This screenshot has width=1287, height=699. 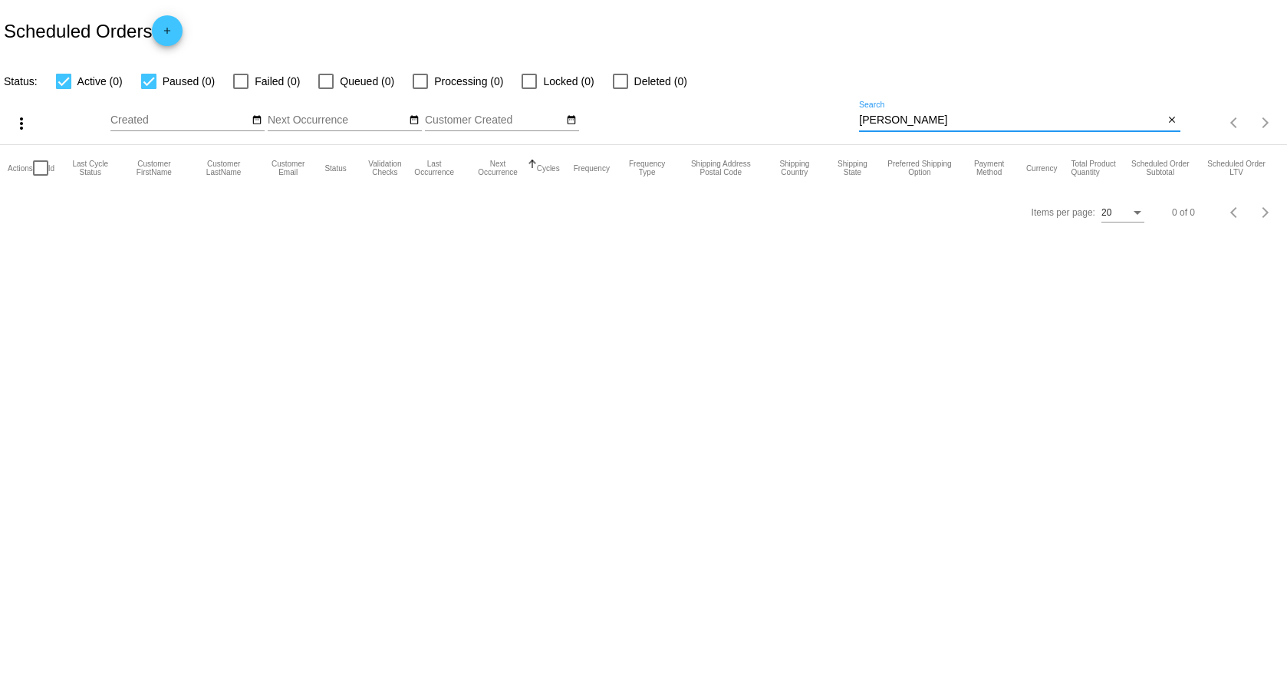 What do you see at coordinates (1011, 120) in the screenshot?
I see `input: Search` at bounding box center [1011, 120].